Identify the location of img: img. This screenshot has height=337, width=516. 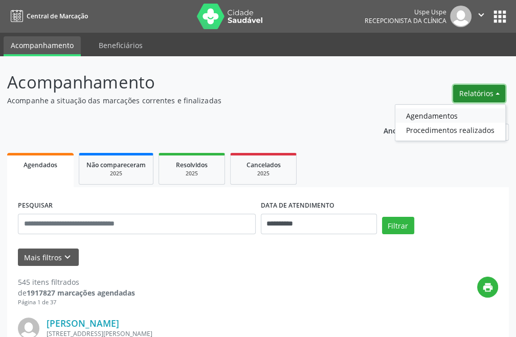
(460, 16).